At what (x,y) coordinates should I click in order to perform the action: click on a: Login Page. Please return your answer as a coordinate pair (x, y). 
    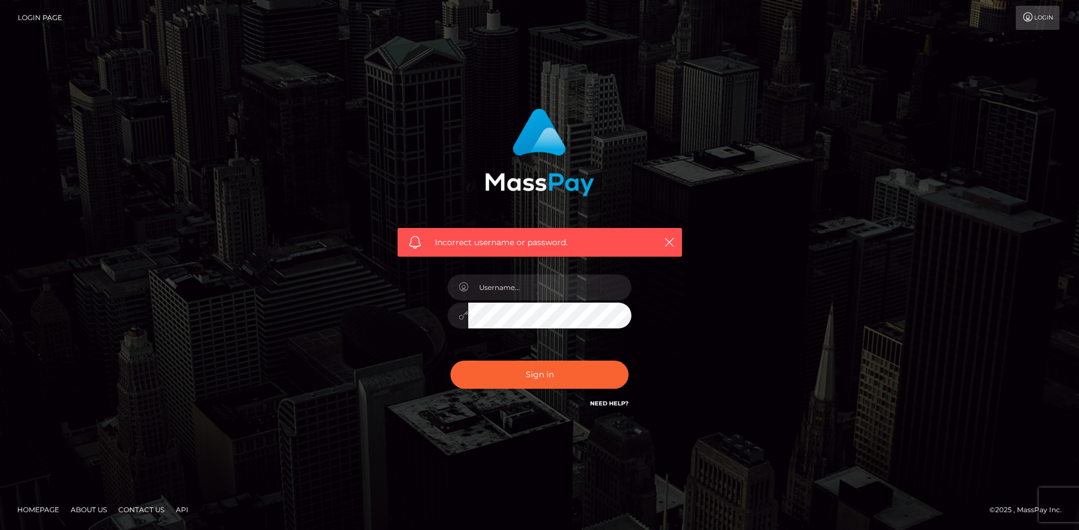
    Looking at the image, I should click on (40, 18).